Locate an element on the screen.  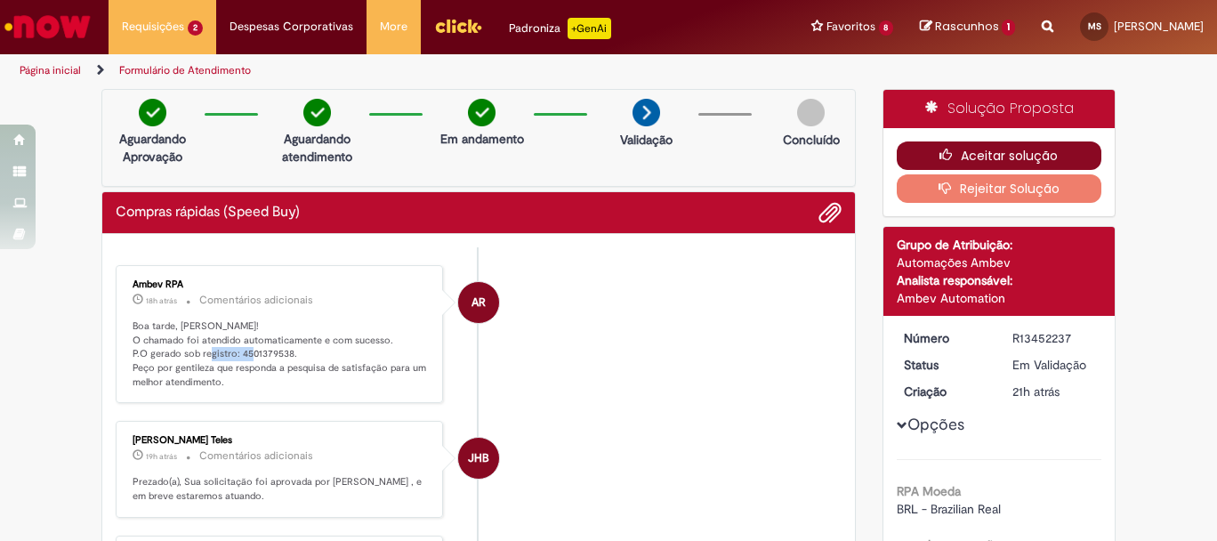
time: 27/08/2025 12:34:25 is located at coordinates (1035, 391).